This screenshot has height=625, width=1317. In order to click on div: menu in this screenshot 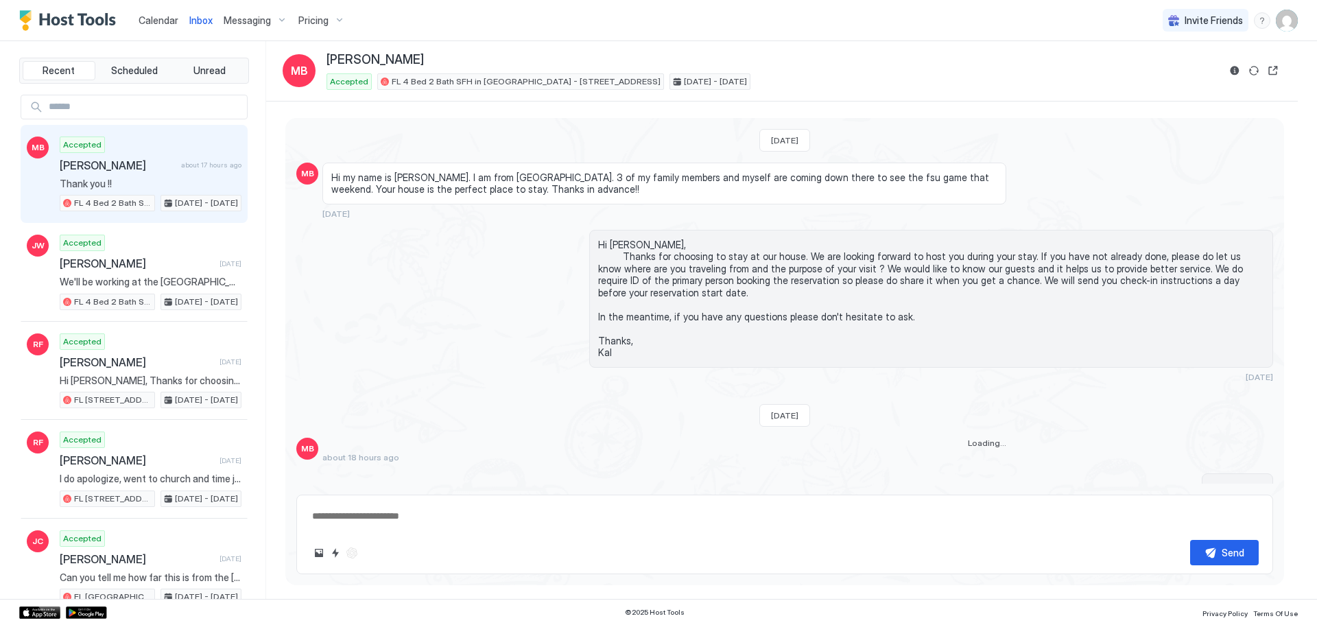, I will do `click(1262, 21)`.